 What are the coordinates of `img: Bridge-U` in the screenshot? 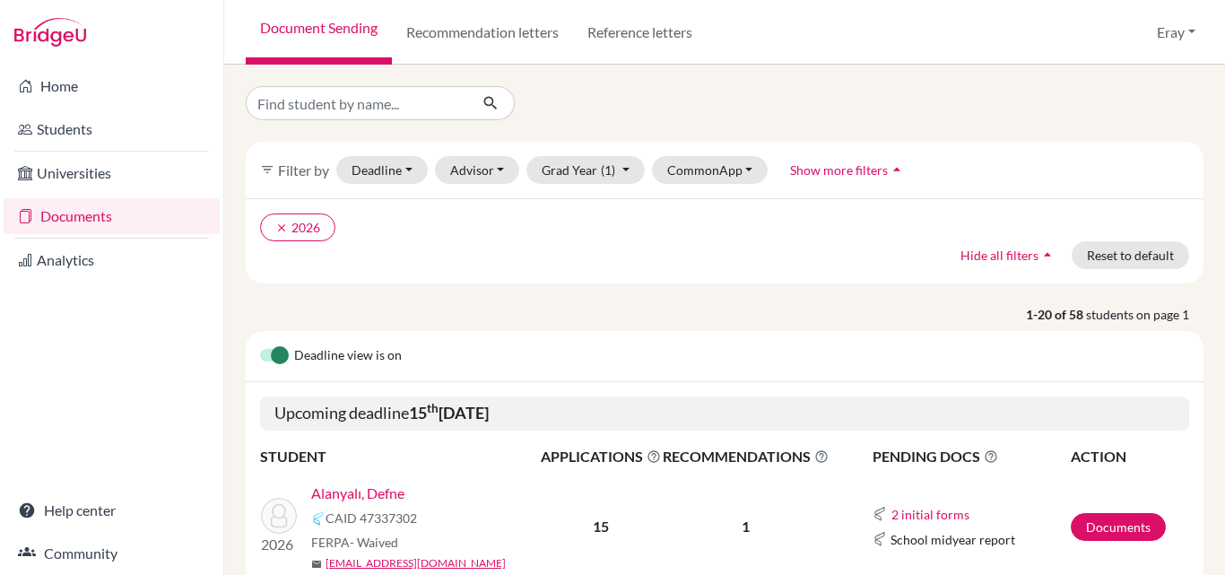 It's located at (50, 32).